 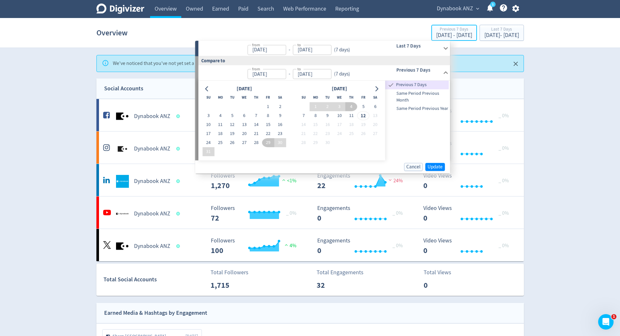 I want to click on p: 1,715, so click(x=229, y=285).